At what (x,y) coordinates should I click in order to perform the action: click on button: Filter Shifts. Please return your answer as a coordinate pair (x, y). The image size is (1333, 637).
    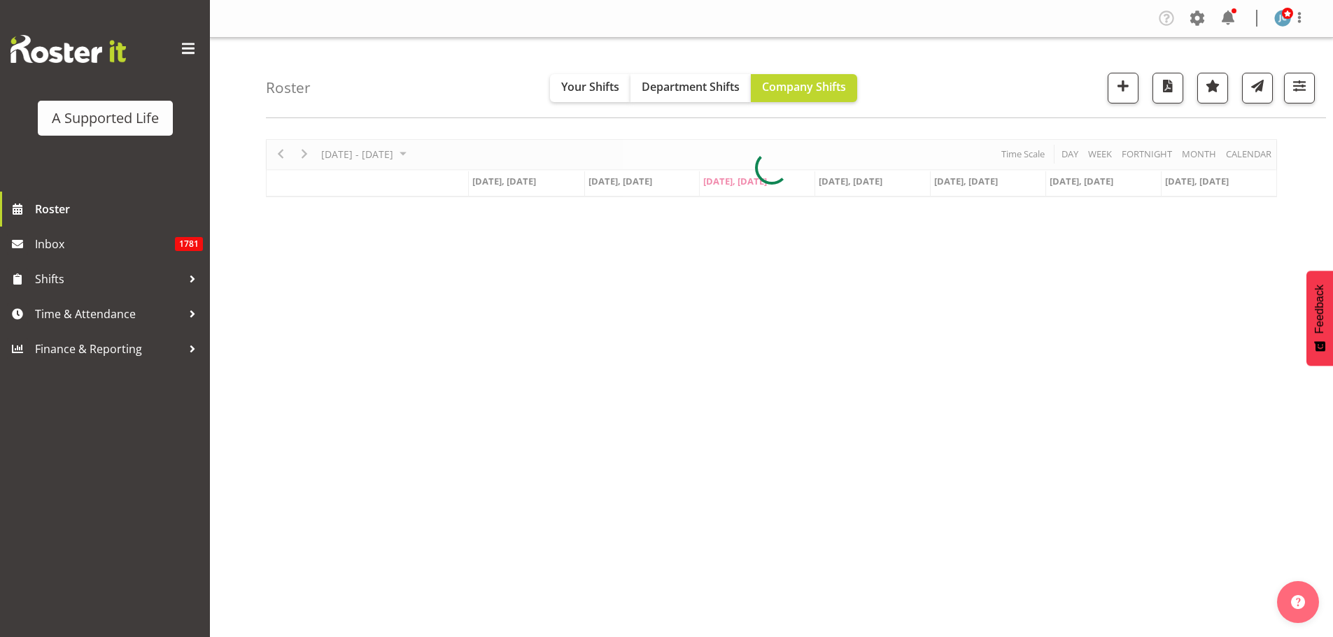
    Looking at the image, I should click on (1299, 88).